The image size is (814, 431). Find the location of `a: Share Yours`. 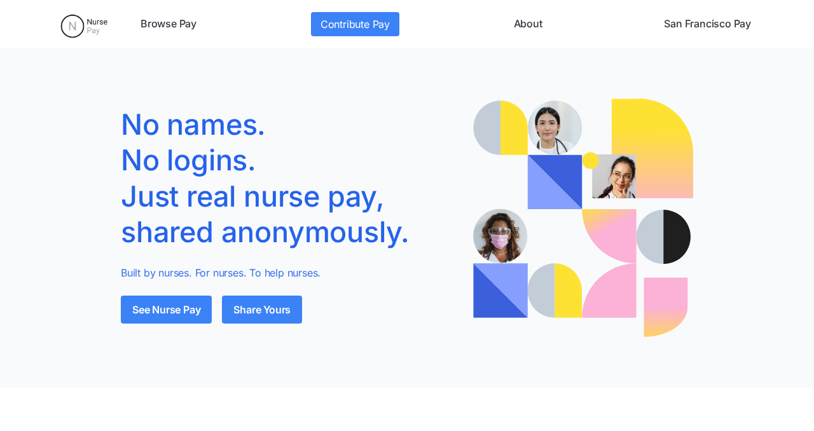

a: Share Yours is located at coordinates (262, 310).